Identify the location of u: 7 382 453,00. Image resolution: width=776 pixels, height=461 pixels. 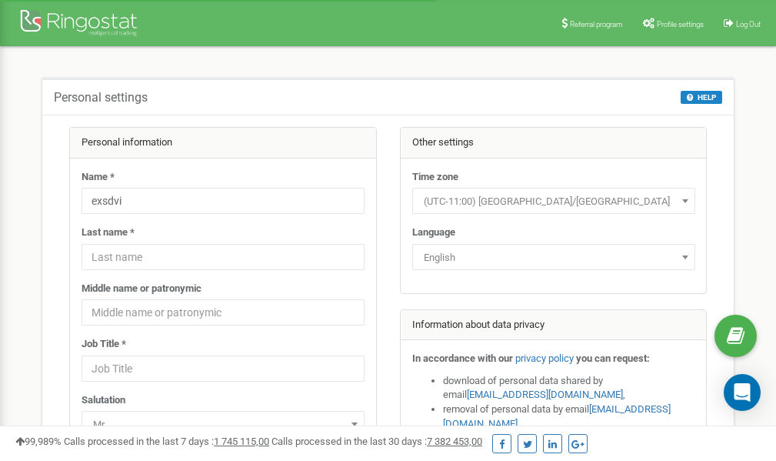
(455, 441).